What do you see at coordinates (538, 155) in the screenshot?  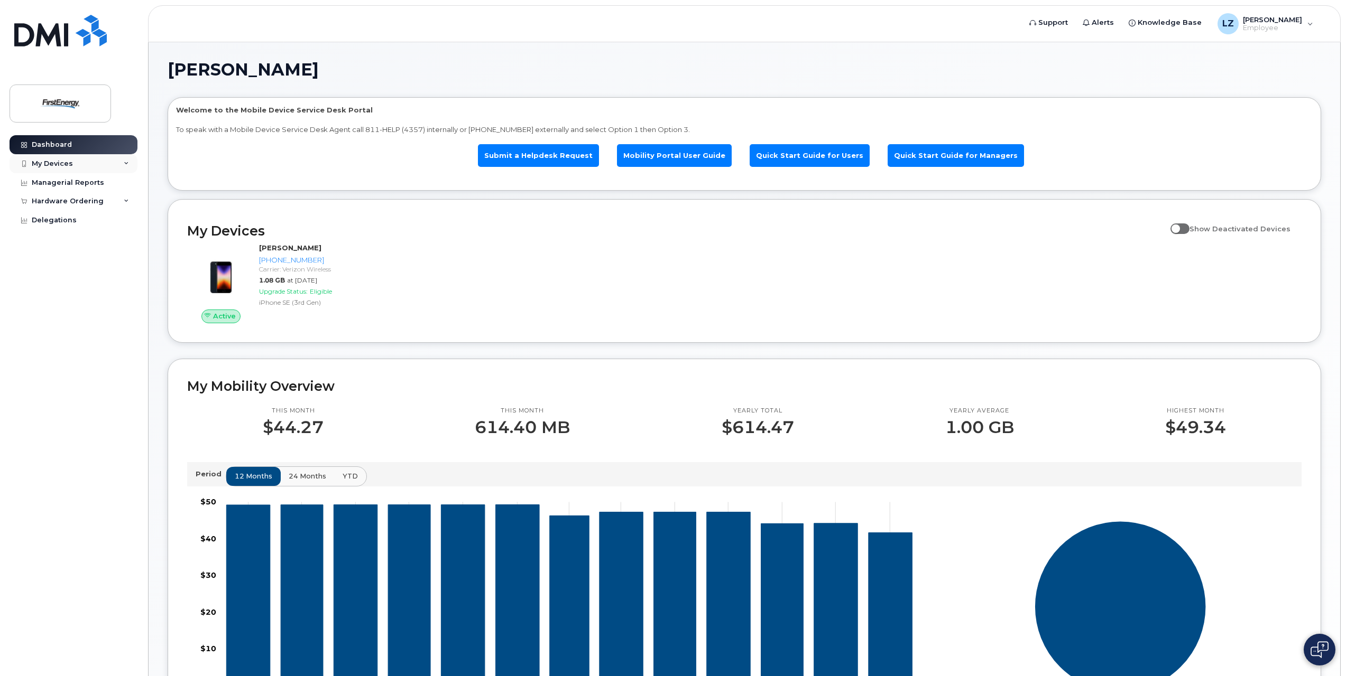 I see `a: Submit a Helpdesk Request` at bounding box center [538, 155].